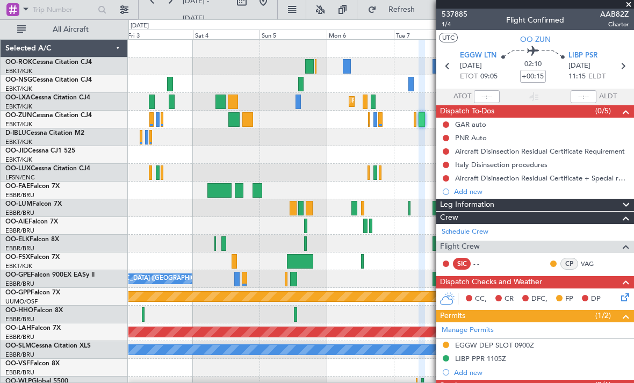 This screenshot has width=634, height=383. What do you see at coordinates (18, 275) in the screenshot?
I see `span: OO-GPE` at bounding box center [18, 275].